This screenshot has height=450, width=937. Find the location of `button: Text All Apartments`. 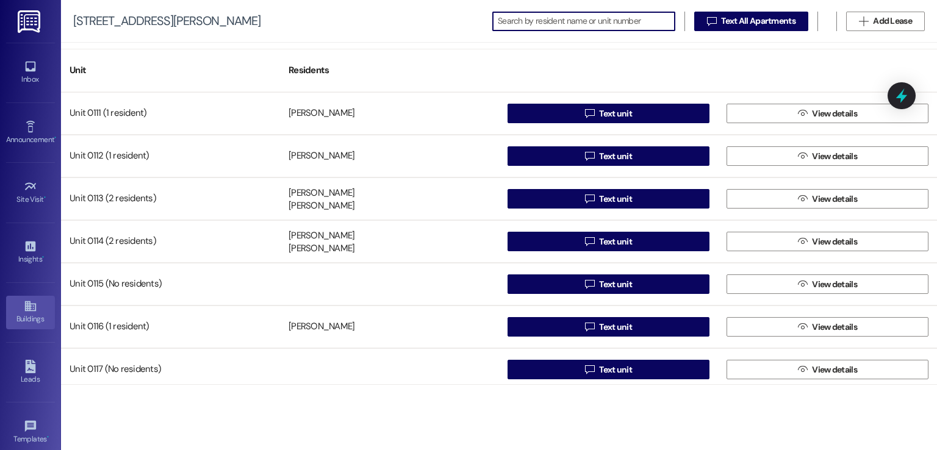

button: Text All Apartments is located at coordinates (751, 21).